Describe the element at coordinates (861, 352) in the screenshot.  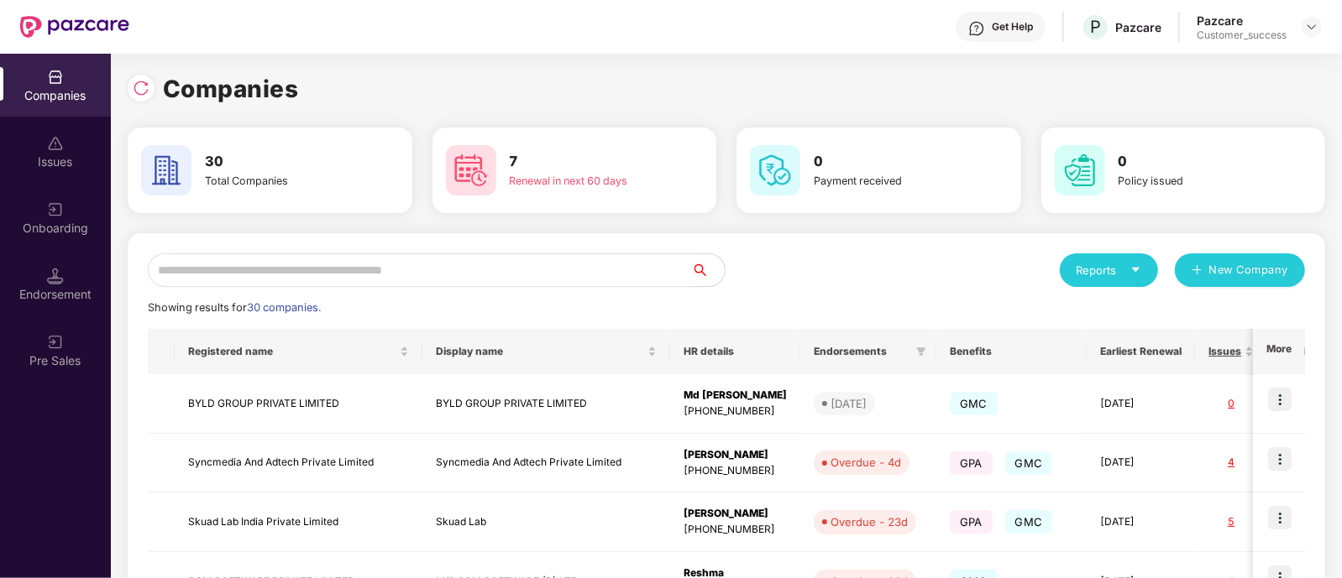
I see `span: Endorsements` at that location.